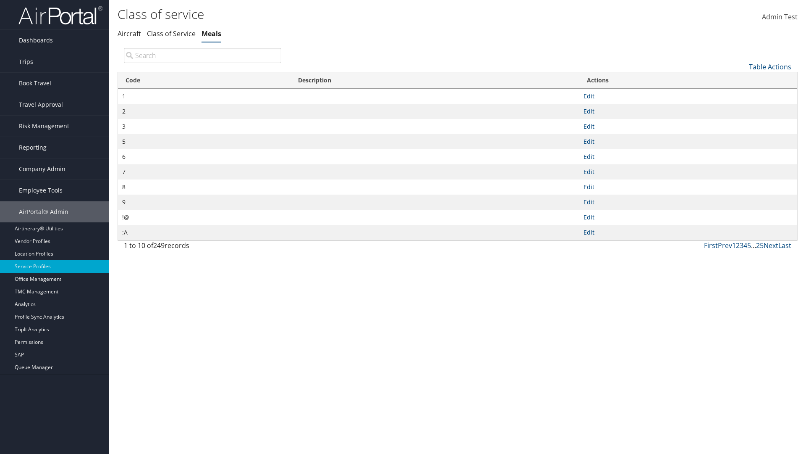  Describe the element at coordinates (204, 142) in the screenshot. I see `td: 5` at that location.